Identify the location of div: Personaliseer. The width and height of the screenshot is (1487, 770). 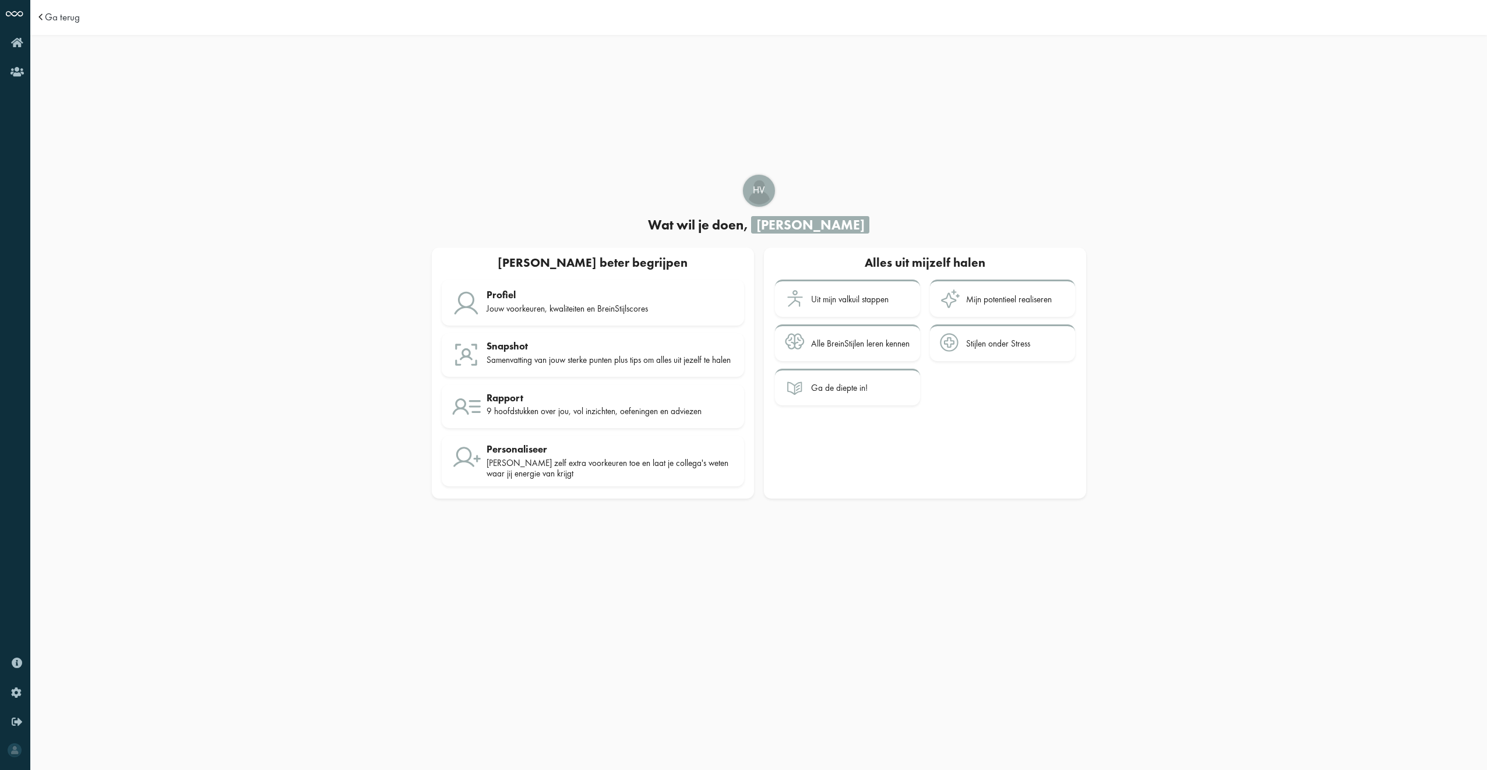
(610, 449).